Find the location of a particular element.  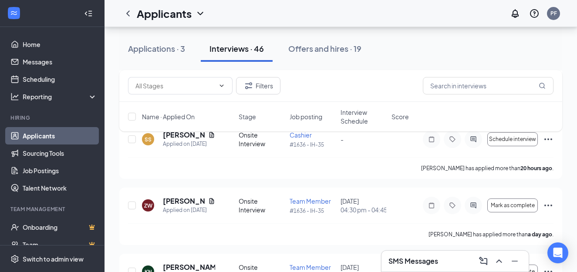

svg: Document is located at coordinates (212, 201).